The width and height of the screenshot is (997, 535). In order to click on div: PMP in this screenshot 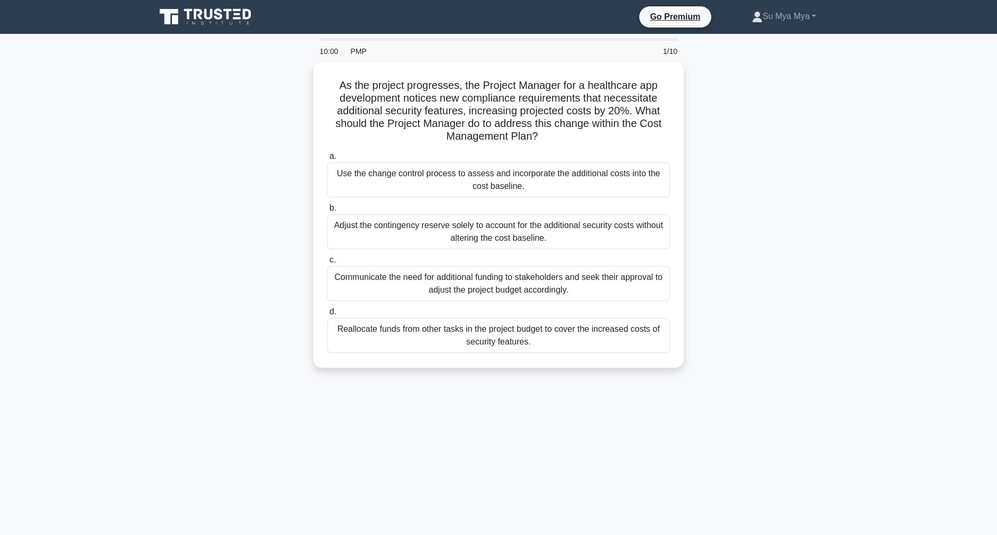, I will do `click(436, 51)`.